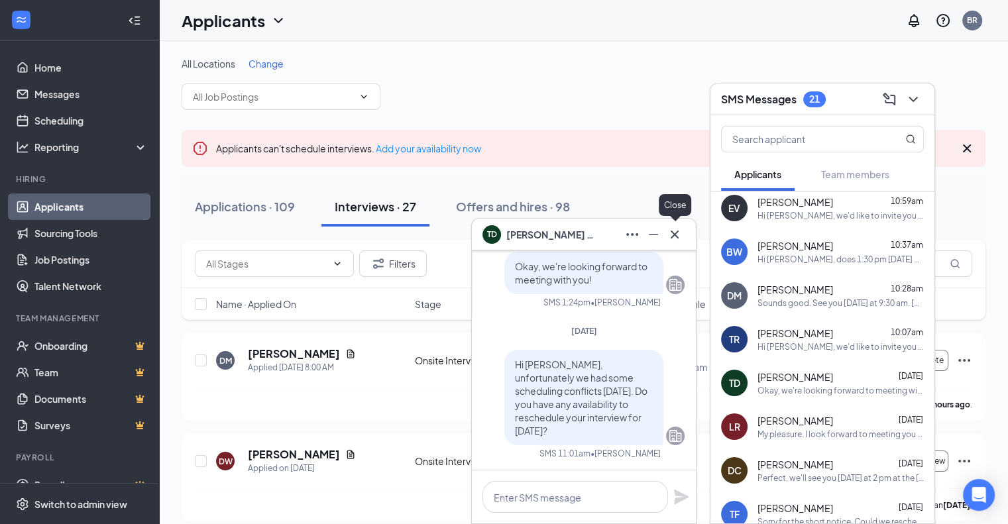 The width and height of the screenshot is (1008, 524). What do you see at coordinates (349, 148) in the screenshot?
I see `span: Applicants can't schedule interviews.` at bounding box center [349, 148].